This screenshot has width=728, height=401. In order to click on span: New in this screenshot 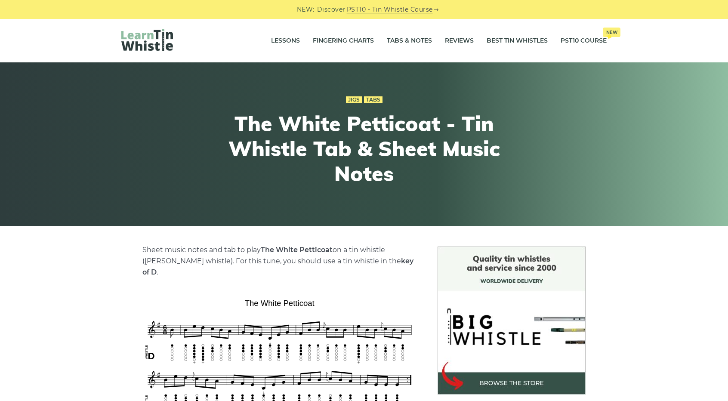, I will do `click(612, 32)`.